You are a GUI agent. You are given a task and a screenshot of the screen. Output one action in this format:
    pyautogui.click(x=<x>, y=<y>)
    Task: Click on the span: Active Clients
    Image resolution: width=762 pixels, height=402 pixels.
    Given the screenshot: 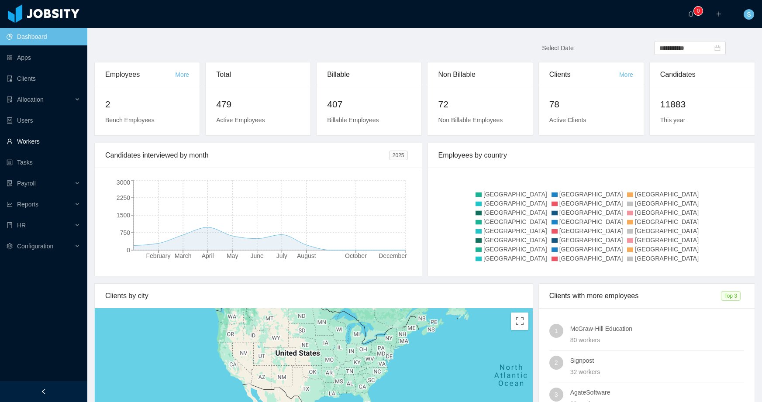 What is the action you would take?
    pyautogui.click(x=568, y=120)
    